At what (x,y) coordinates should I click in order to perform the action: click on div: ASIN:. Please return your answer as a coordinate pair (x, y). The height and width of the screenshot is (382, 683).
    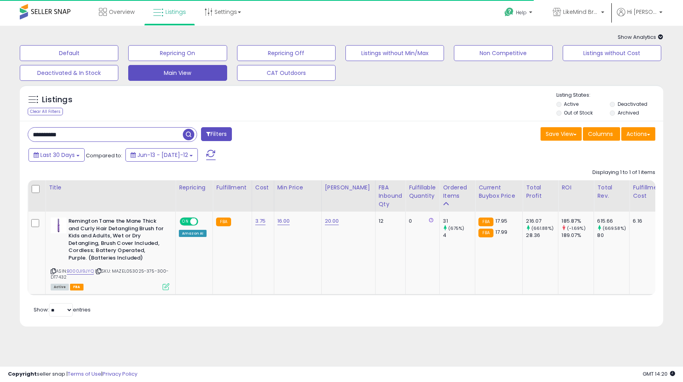
    Looking at the image, I should click on (110, 253).